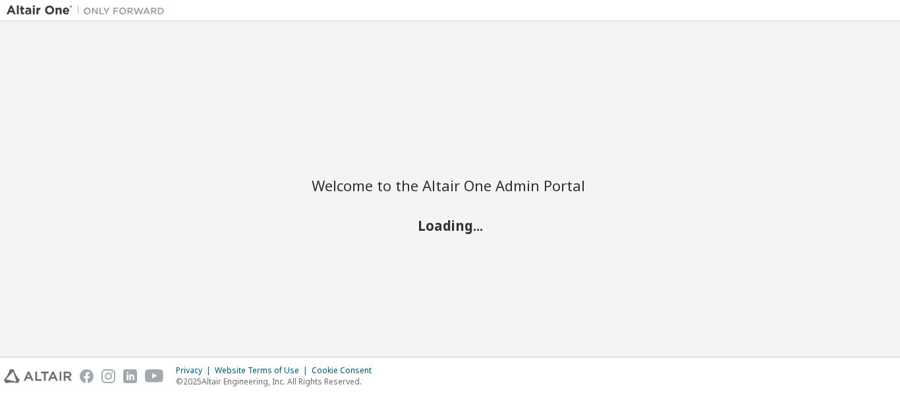  Describe the element at coordinates (154, 376) in the screenshot. I see `img: youtube.svg` at that location.